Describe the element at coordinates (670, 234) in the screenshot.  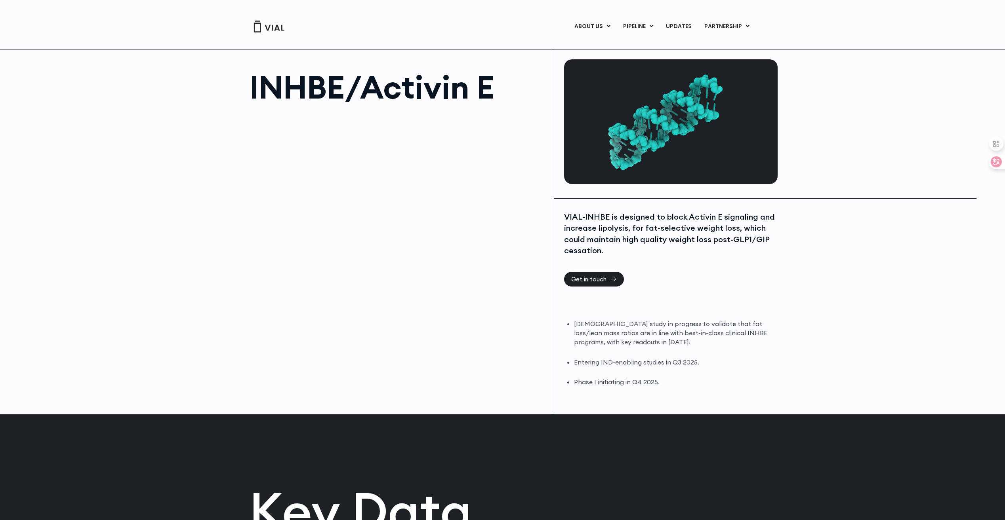
I see `div: VIAL-INHBE is designed to block Activin E signaling and increase lipolysis, for fat-selective wei...` at that location.